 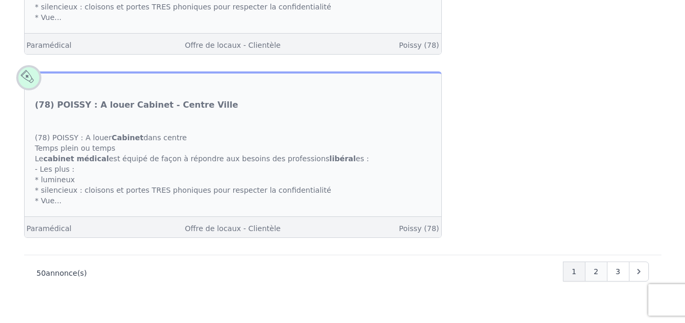 I want to click on span: 1, so click(x=574, y=271).